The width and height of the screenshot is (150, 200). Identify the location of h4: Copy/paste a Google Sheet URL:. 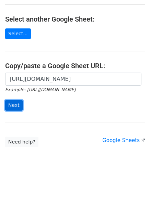
(75, 66).